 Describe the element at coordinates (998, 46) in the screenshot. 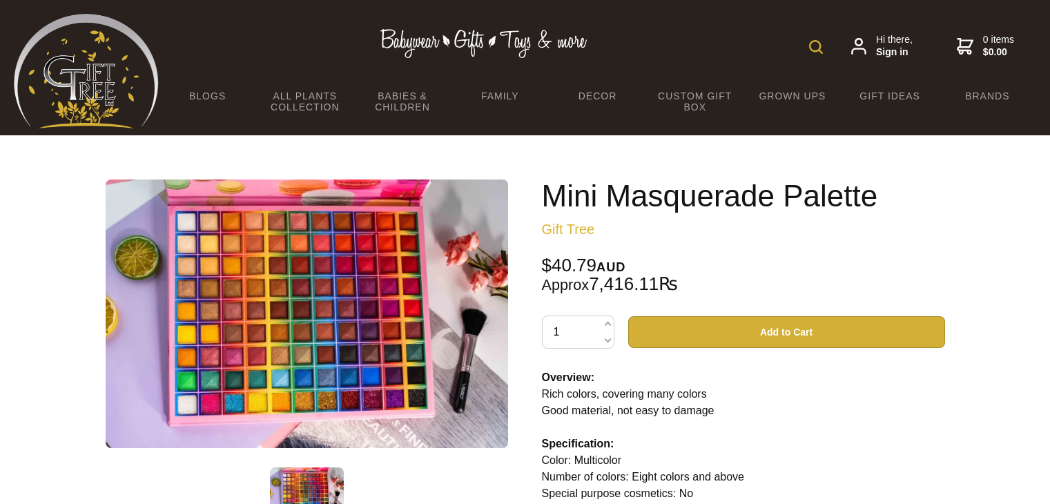

I see `span: 0 items` at that location.